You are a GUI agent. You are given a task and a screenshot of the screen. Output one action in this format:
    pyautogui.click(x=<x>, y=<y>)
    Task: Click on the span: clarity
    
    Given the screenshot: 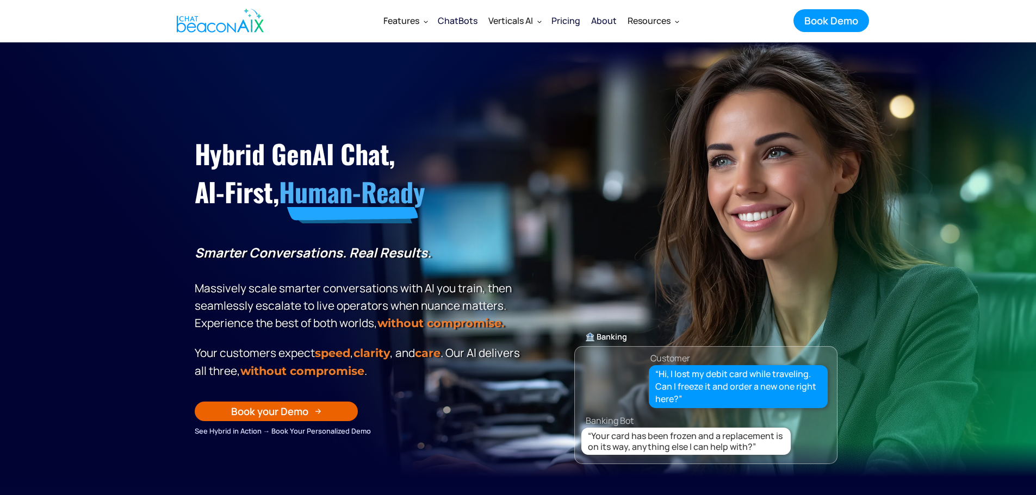 What is the action you would take?
    pyautogui.click(x=371, y=353)
    